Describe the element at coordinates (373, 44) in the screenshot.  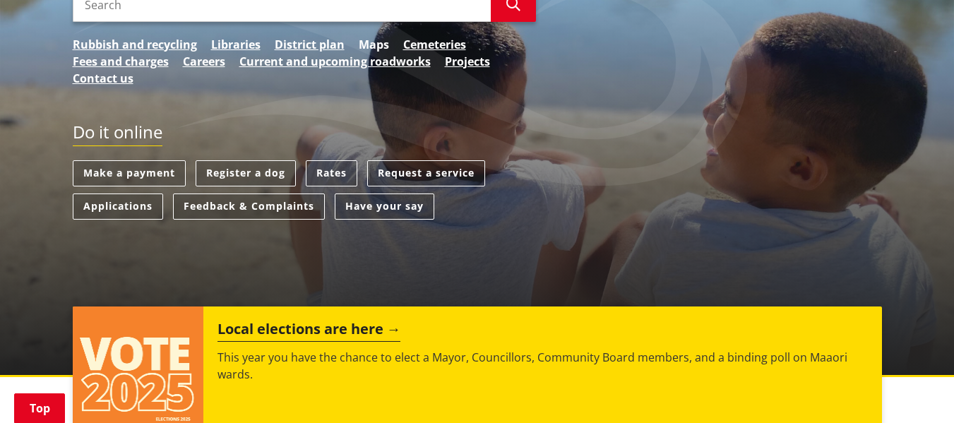
I see `a: Maps` at that location.